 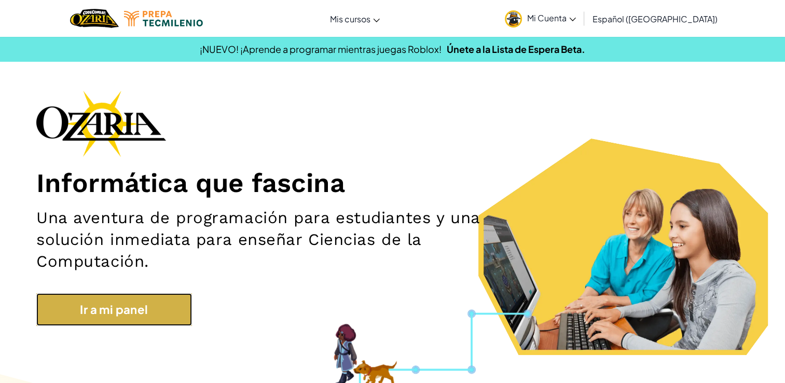 What do you see at coordinates (350, 19) in the screenshot?
I see `span: Mis cursos` at bounding box center [350, 19].